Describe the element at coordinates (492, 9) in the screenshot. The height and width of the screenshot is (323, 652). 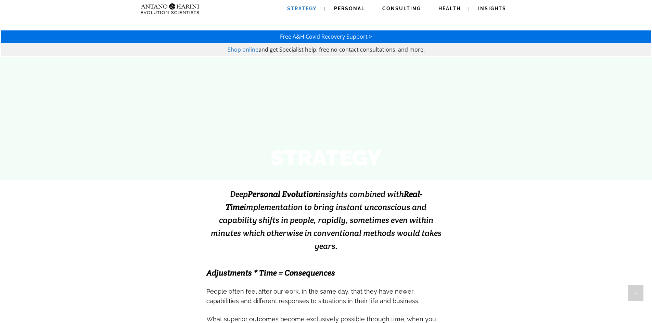
I see `span: Insights` at that location.